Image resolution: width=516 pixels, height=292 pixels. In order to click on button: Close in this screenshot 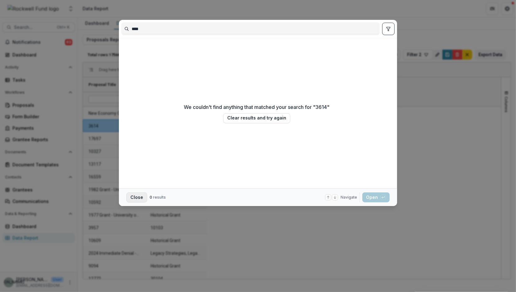, I will do `click(137, 198)`.